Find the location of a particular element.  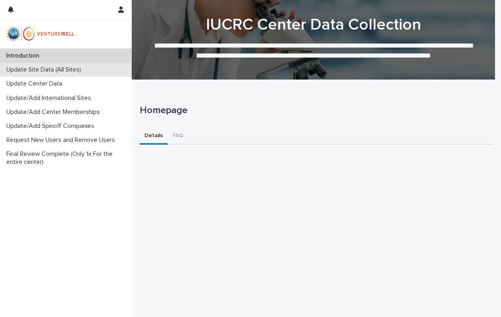

button: FAQ is located at coordinates (178, 136).